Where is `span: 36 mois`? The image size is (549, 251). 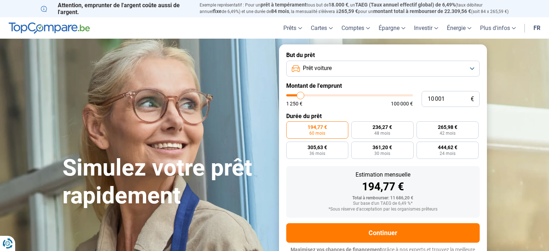 span: 36 mois is located at coordinates (317, 153).